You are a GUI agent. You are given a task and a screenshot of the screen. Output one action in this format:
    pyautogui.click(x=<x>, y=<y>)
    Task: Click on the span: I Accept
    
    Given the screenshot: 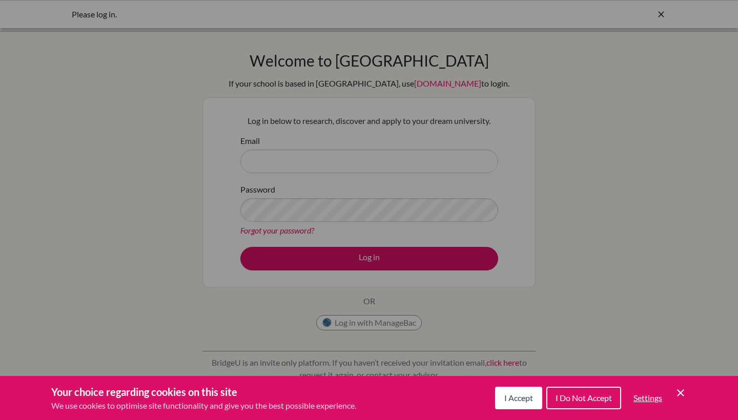 What is the action you would take?
    pyautogui.click(x=519, y=398)
    